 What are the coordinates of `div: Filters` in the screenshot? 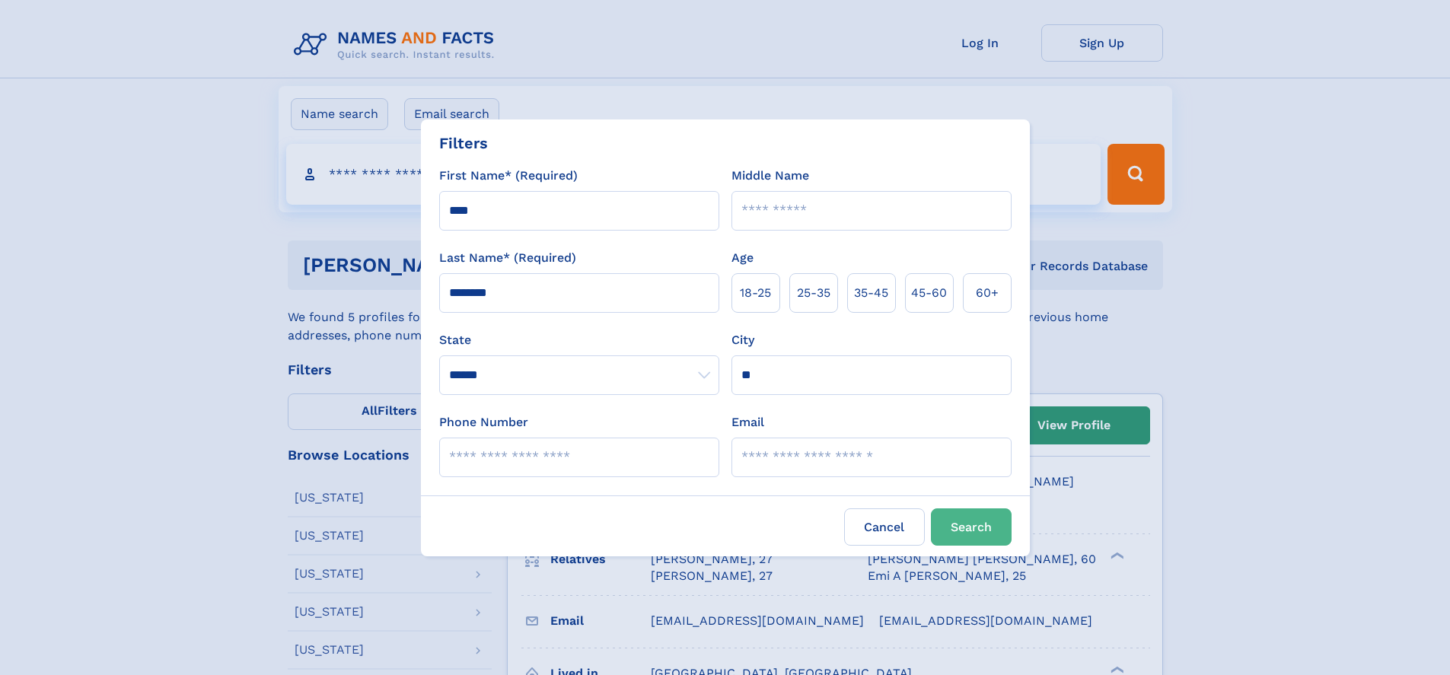 It's located at (464, 143).